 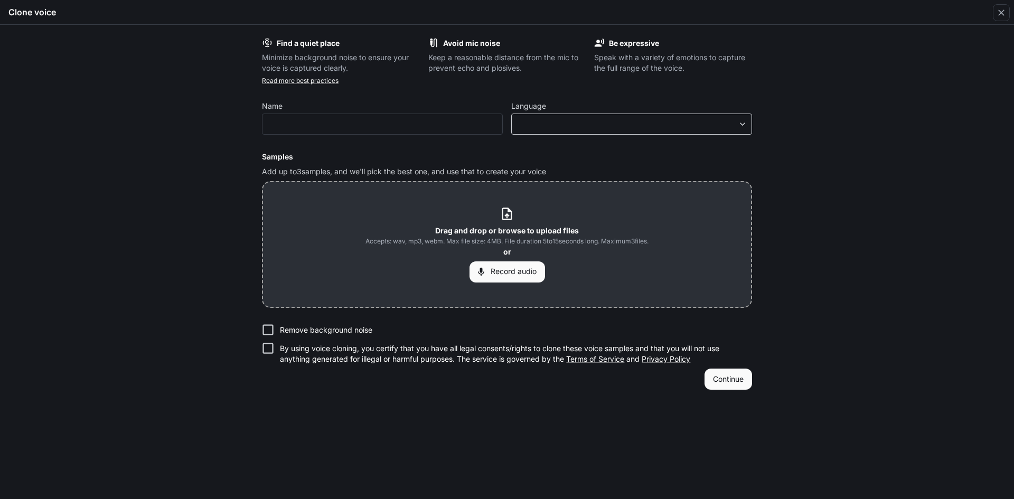 What do you see at coordinates (507, 251) in the screenshot?
I see `b: or` at bounding box center [507, 251].